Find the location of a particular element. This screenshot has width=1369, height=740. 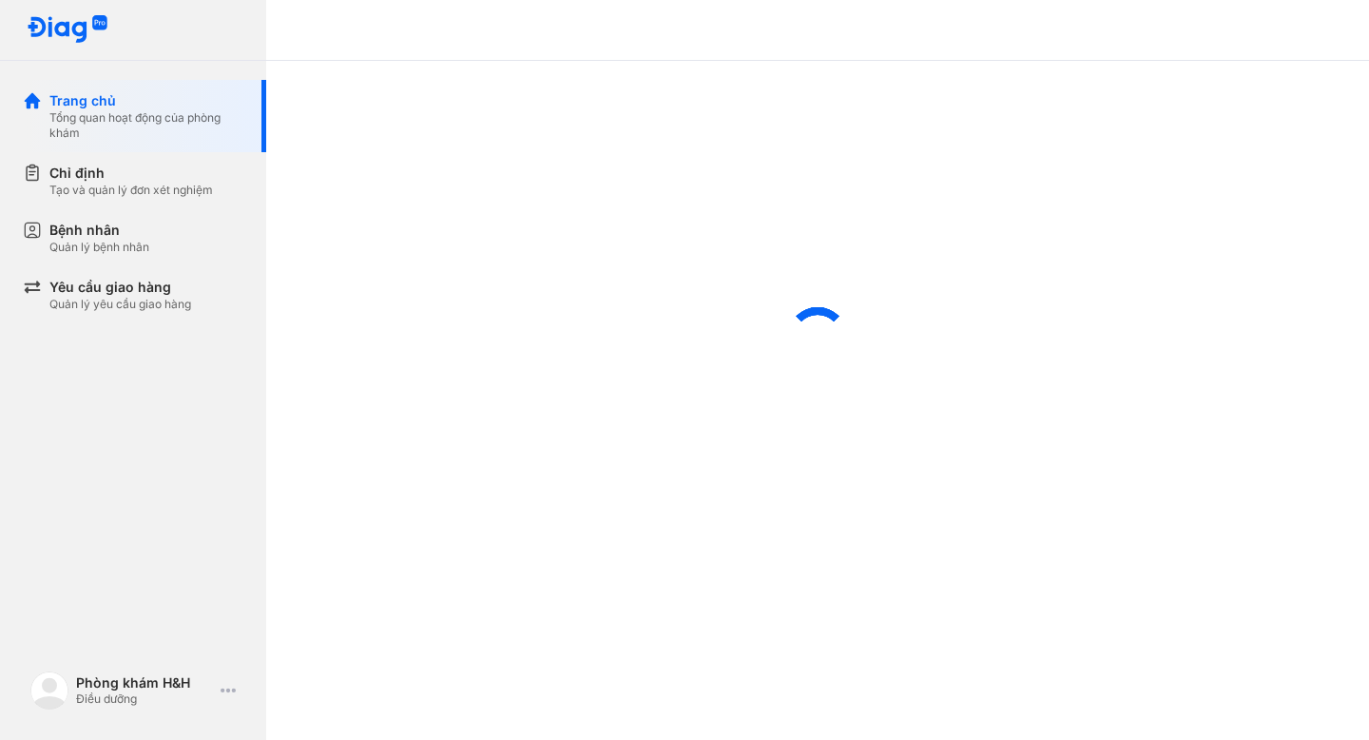

div: Quản lý bệnh nhân is located at coordinates (99, 247).